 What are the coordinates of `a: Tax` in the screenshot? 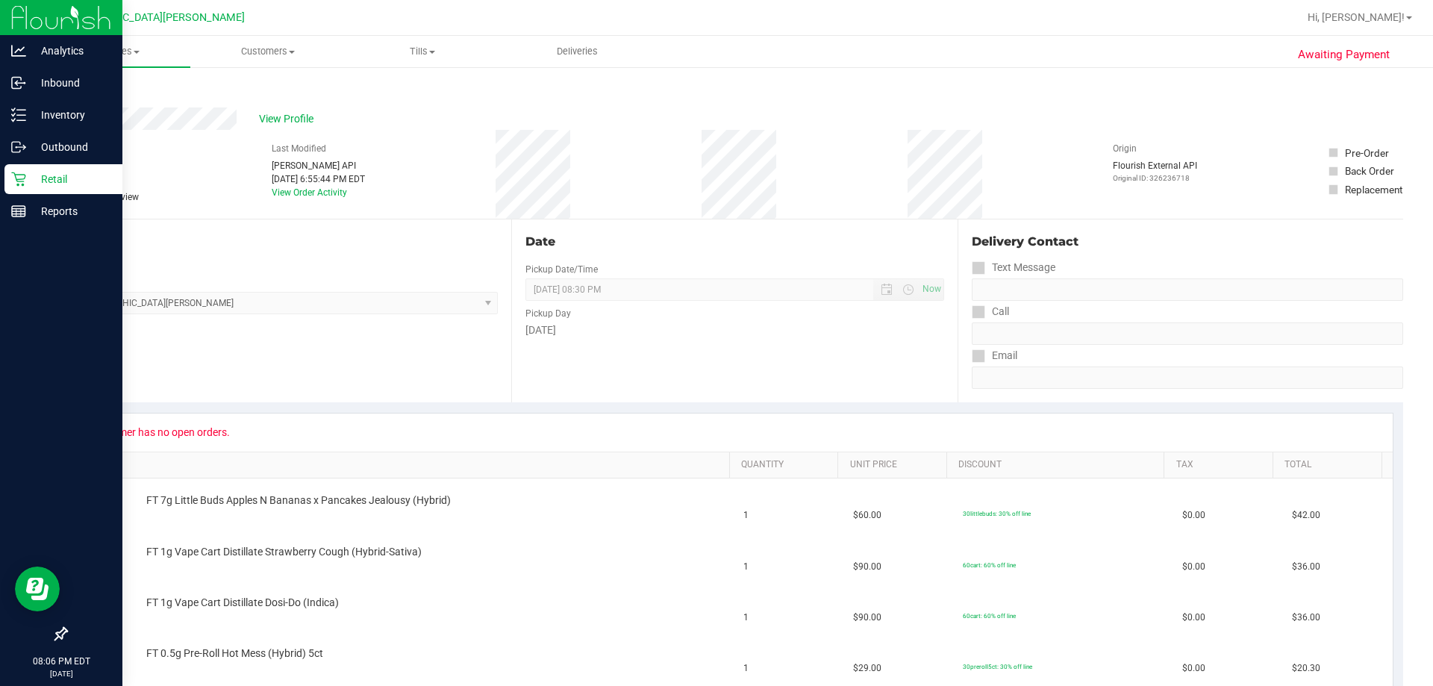 It's located at (1222, 465).